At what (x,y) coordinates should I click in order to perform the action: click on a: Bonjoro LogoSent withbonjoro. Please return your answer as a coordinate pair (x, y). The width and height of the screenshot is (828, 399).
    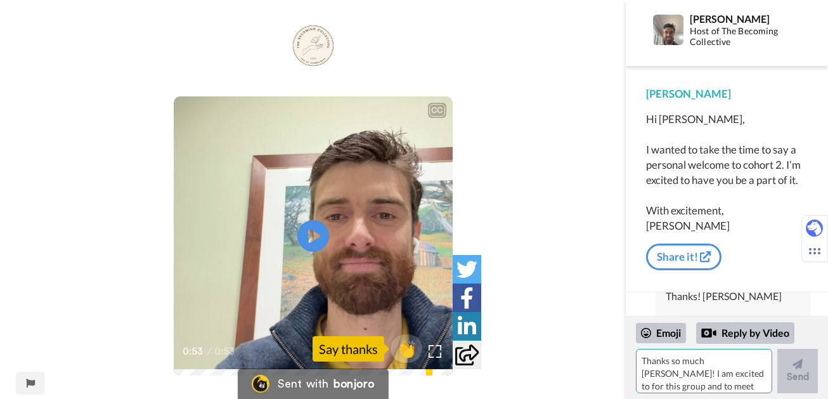
    Looking at the image, I should click on (312, 383).